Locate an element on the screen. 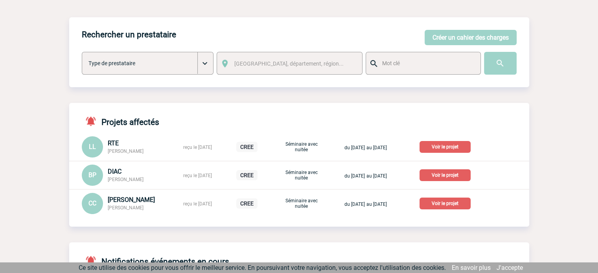 The width and height of the screenshot is (598, 273). h4: Notifications événements en cours is located at coordinates (155, 261).